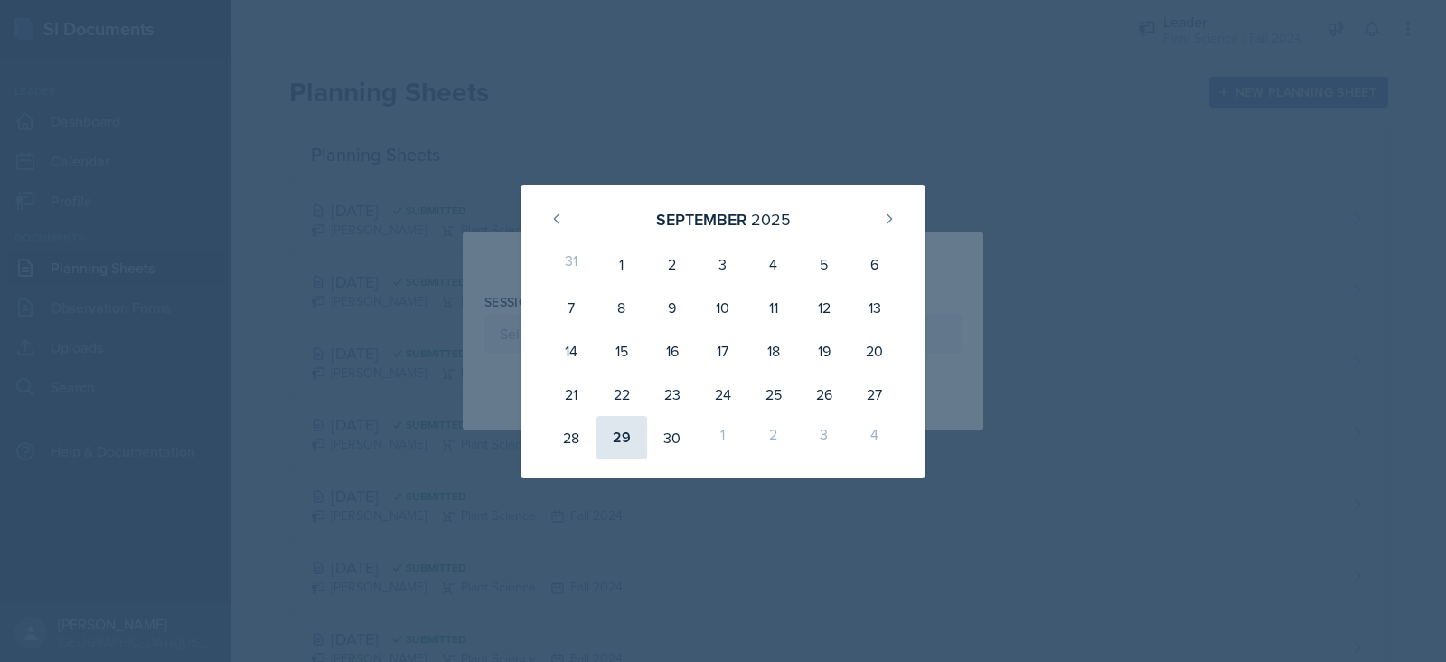  I want to click on div: 30, so click(673, 438).